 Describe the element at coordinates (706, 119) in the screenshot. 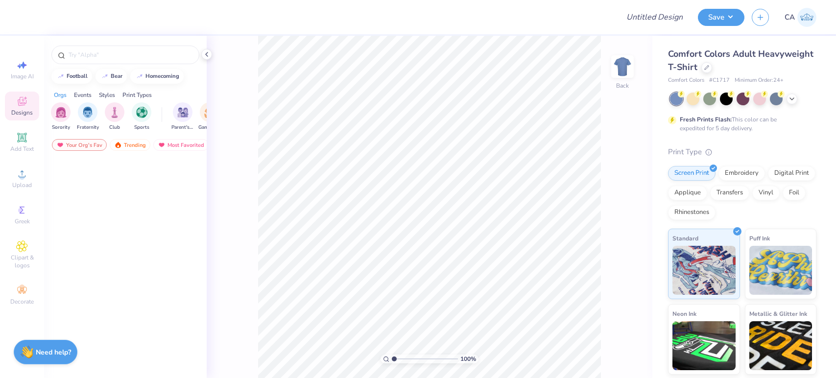

I see `strong: Fresh Prints Flash:` at that location.